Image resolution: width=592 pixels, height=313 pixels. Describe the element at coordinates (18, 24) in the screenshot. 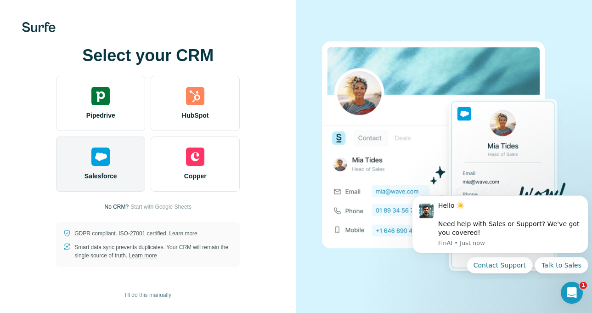

I see `img: Profile image for FinAI` at that location.